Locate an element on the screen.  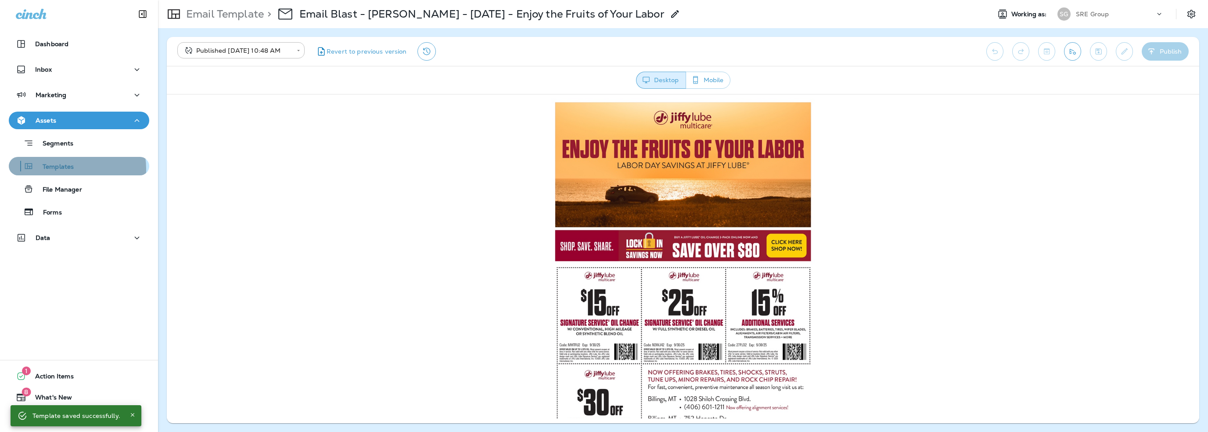
button: Dashboard is located at coordinates (79, 44).